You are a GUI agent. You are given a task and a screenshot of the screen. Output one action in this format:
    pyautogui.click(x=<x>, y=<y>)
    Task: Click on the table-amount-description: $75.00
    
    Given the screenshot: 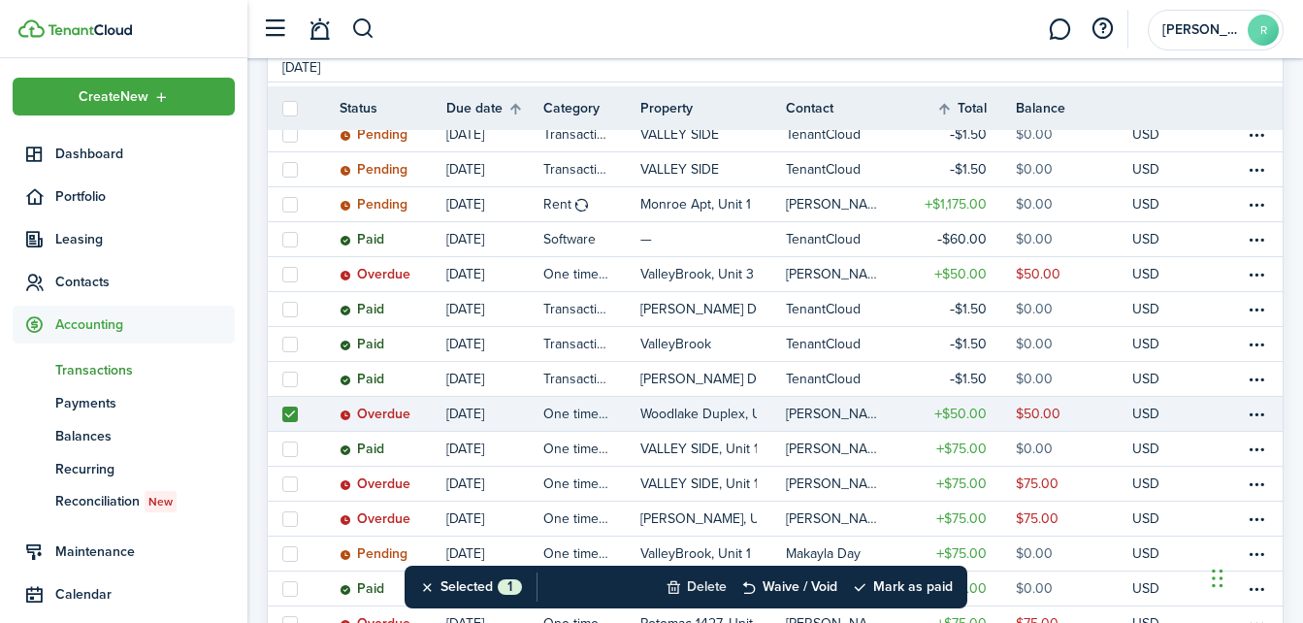 What is the action you would take?
    pyautogui.click(x=1037, y=483)
    